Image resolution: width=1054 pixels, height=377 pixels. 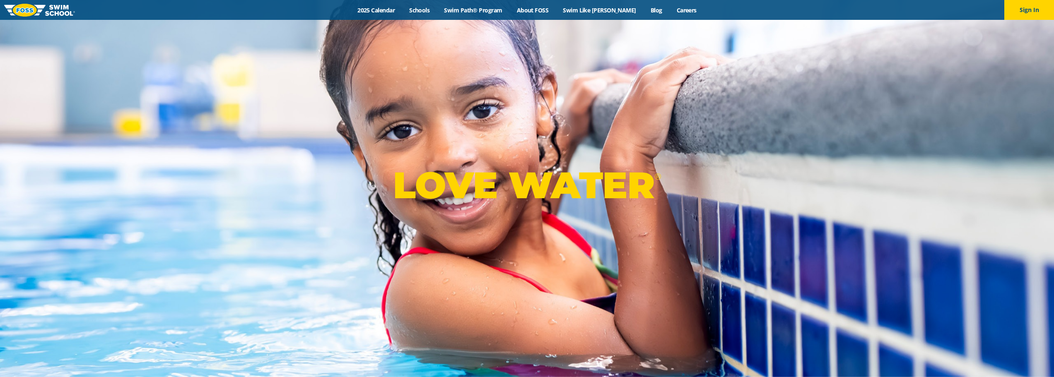 I want to click on img: FOSS Swim School Logo, so click(x=39, y=10).